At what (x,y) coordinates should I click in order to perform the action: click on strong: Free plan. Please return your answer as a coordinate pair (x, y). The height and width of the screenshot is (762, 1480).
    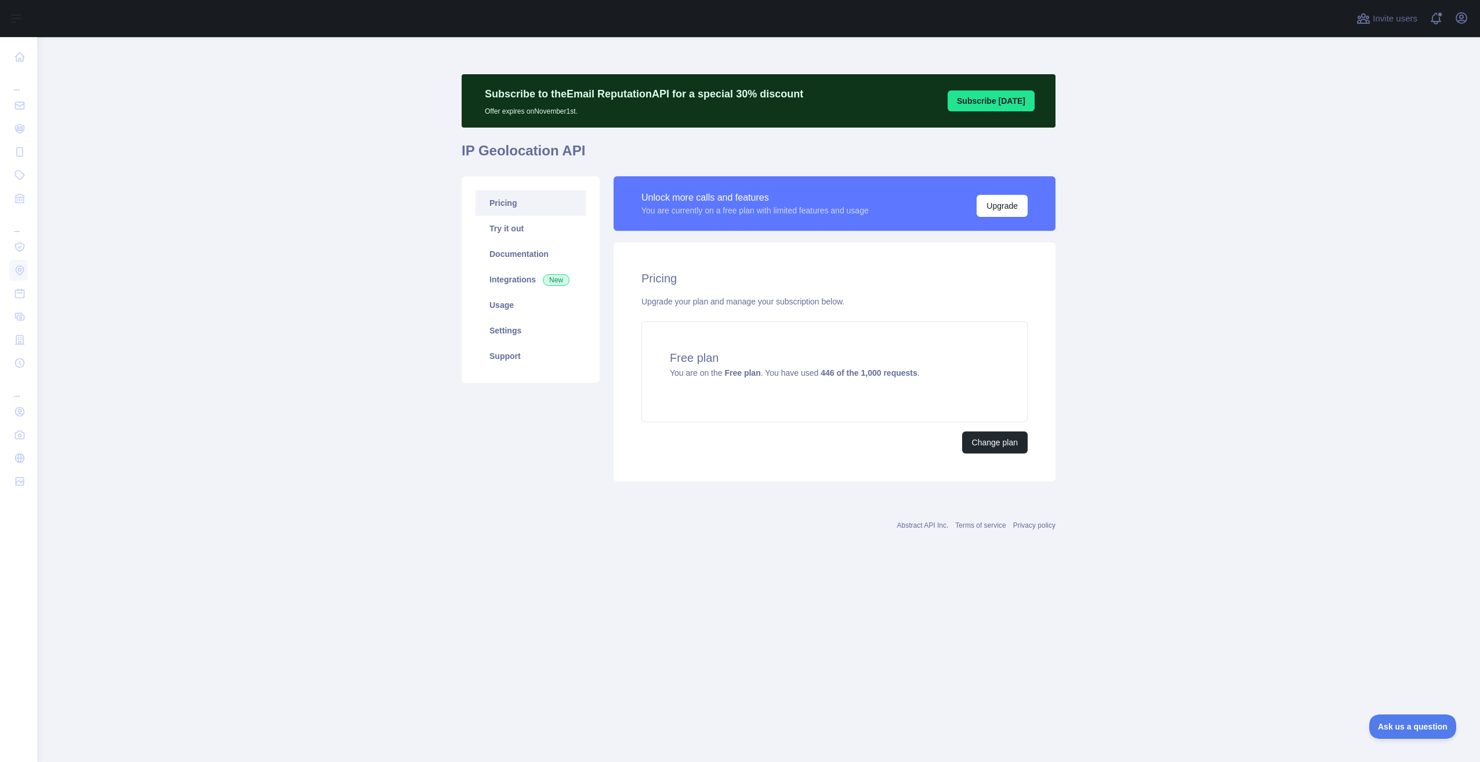
    Looking at the image, I should click on (742, 373).